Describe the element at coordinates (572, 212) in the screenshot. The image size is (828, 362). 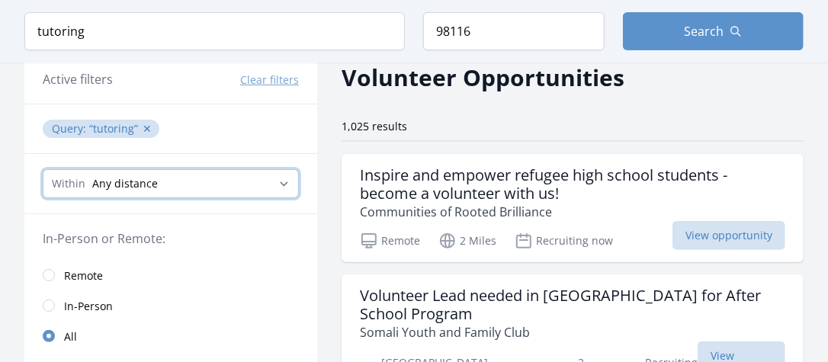
I see `p: Communities of Rooted Brilliance` at that location.